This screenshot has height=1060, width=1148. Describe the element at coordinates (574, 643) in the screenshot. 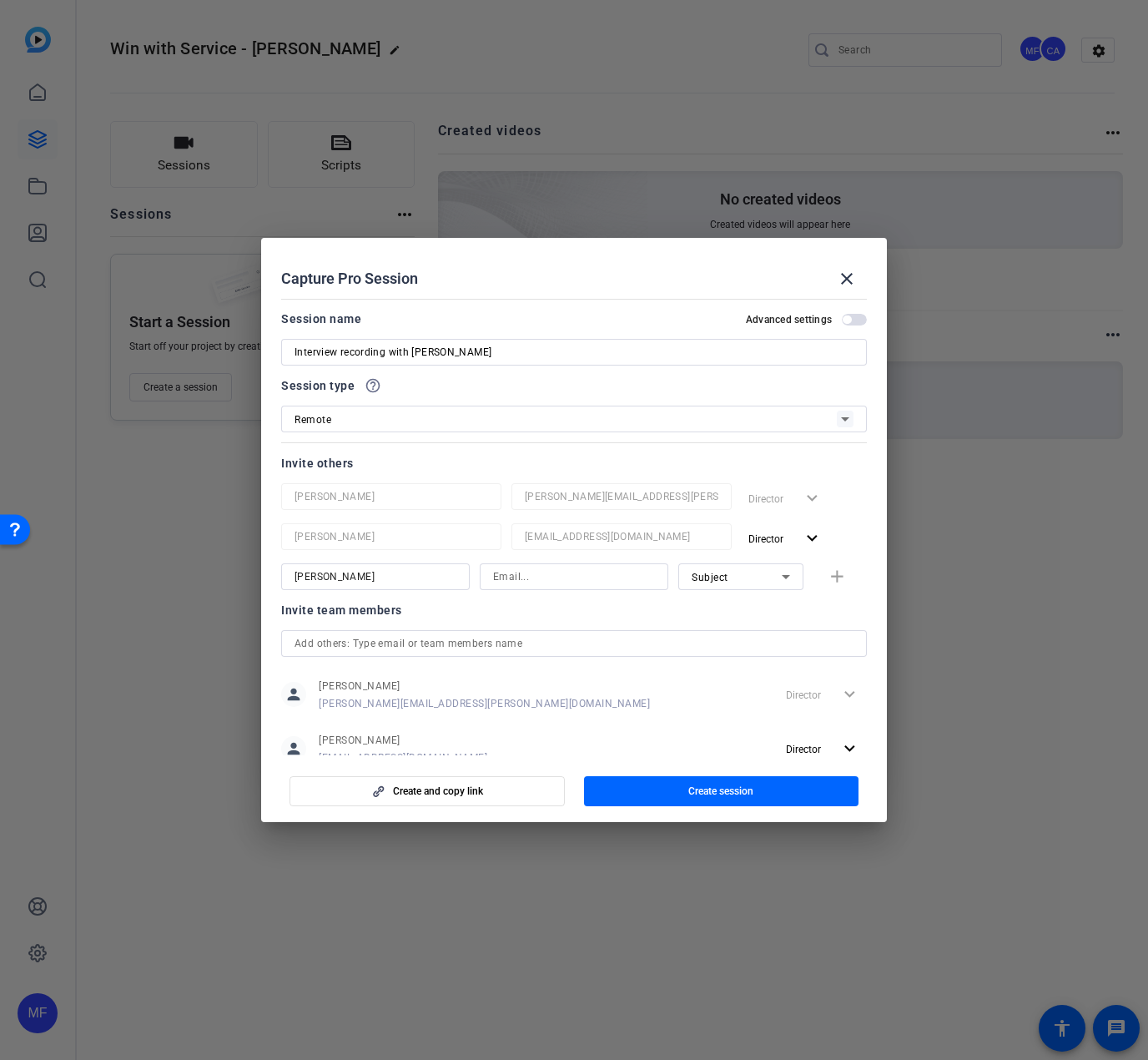

I see `input: Add others: Type email or team members name` at that location.